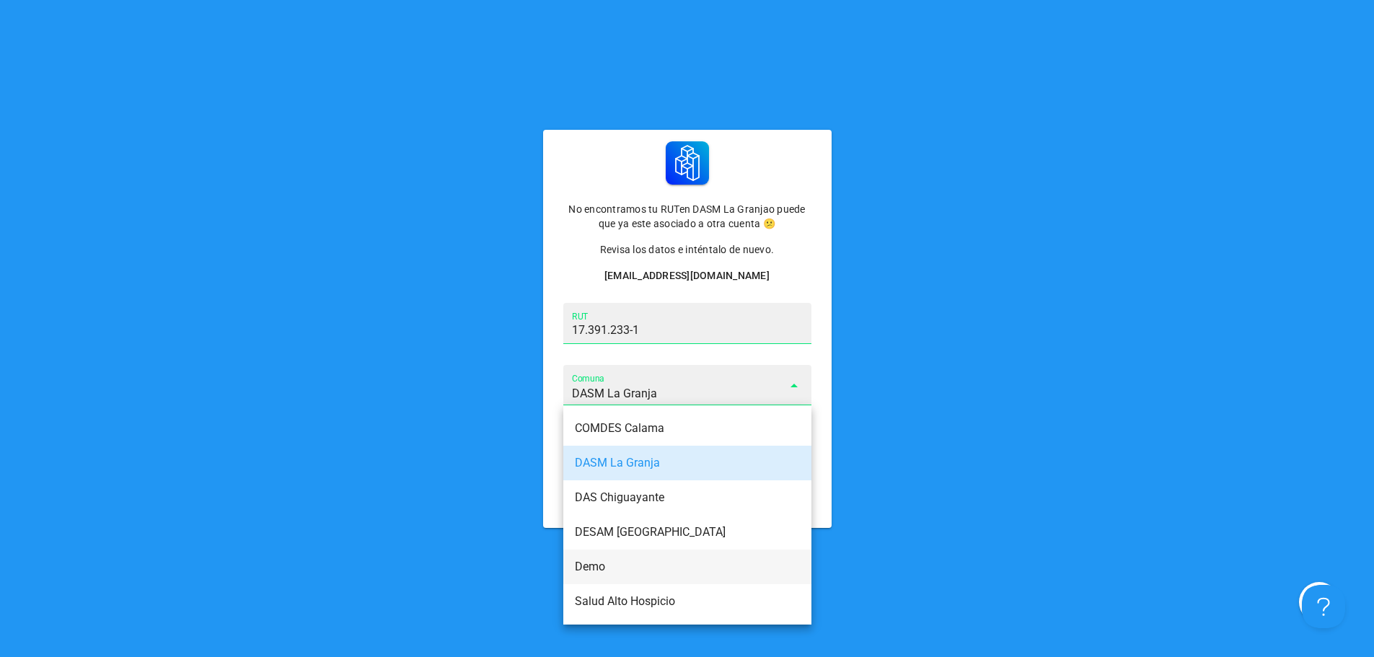 The width and height of the screenshot is (1374, 657). What do you see at coordinates (687, 462) in the screenshot?
I see `div: DASM La Granja` at bounding box center [687, 462].